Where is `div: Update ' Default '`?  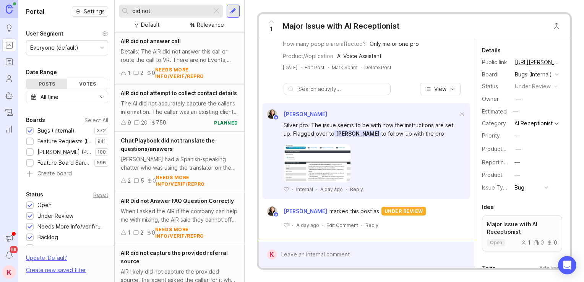 div: Update ' Default ' is located at coordinates (47, 260).